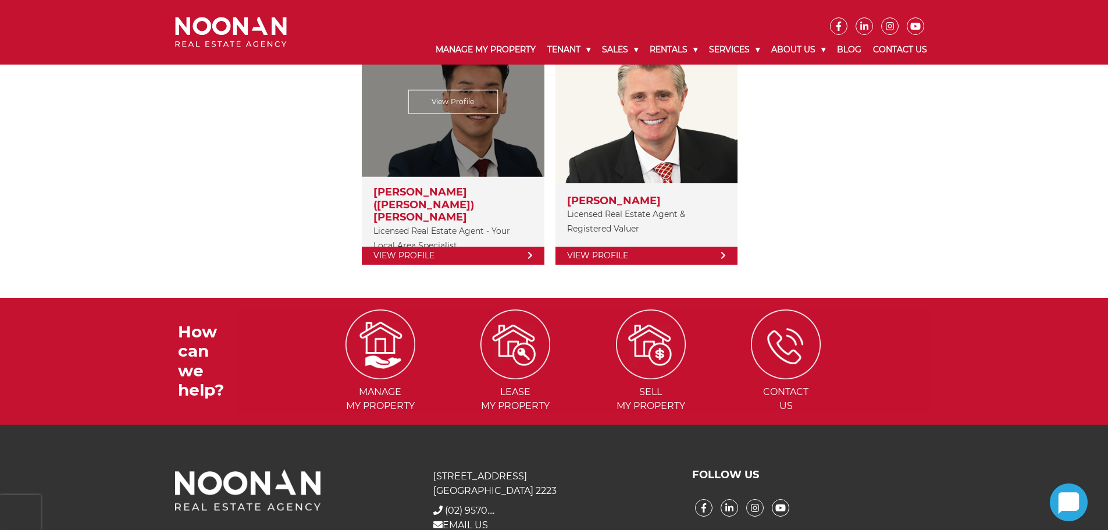 This screenshot has height=530, width=1108. What do you see at coordinates (786, 375) in the screenshot?
I see `a: ContactUs` at bounding box center [786, 375].